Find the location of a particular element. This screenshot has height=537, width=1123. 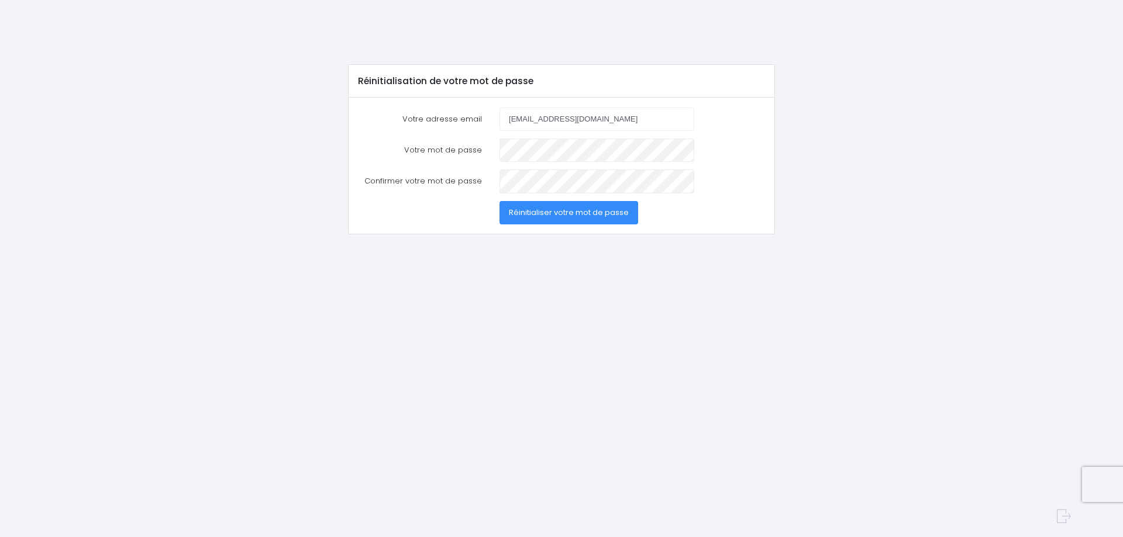

label: Confirmer votre mot de passe is located at coordinates (420, 181).